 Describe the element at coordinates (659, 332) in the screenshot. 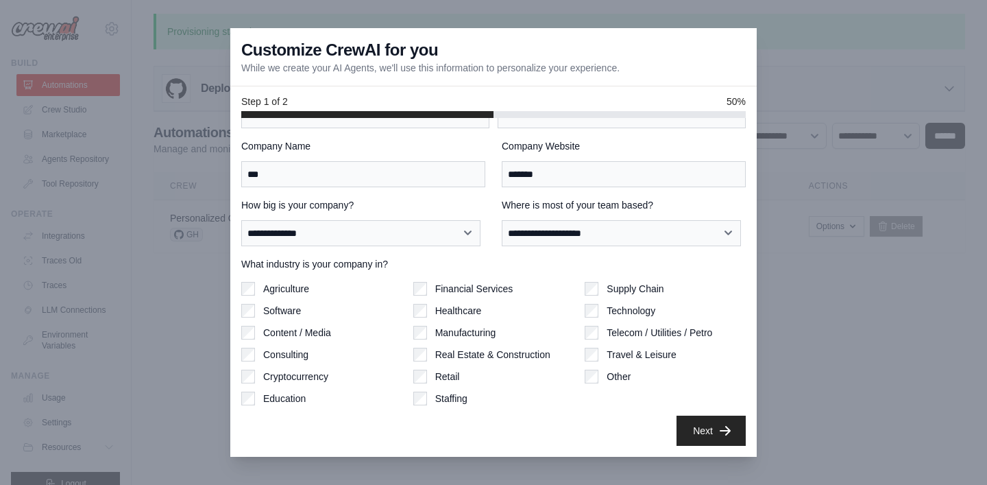

I see `label: Telecom / Utilities / Petro` at that location.